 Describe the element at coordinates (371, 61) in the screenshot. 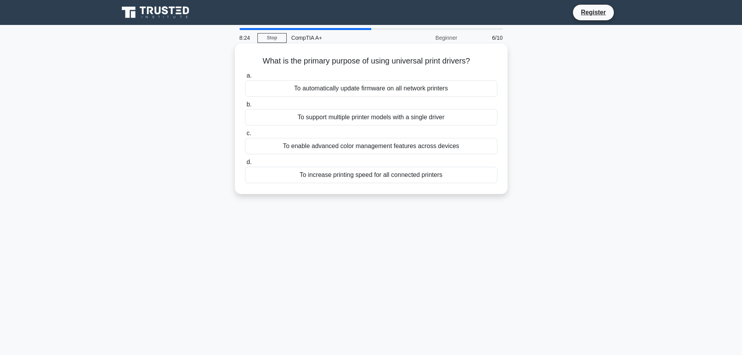

I see `h5: What is the primary purpose of using universal print drivers?` at that location.